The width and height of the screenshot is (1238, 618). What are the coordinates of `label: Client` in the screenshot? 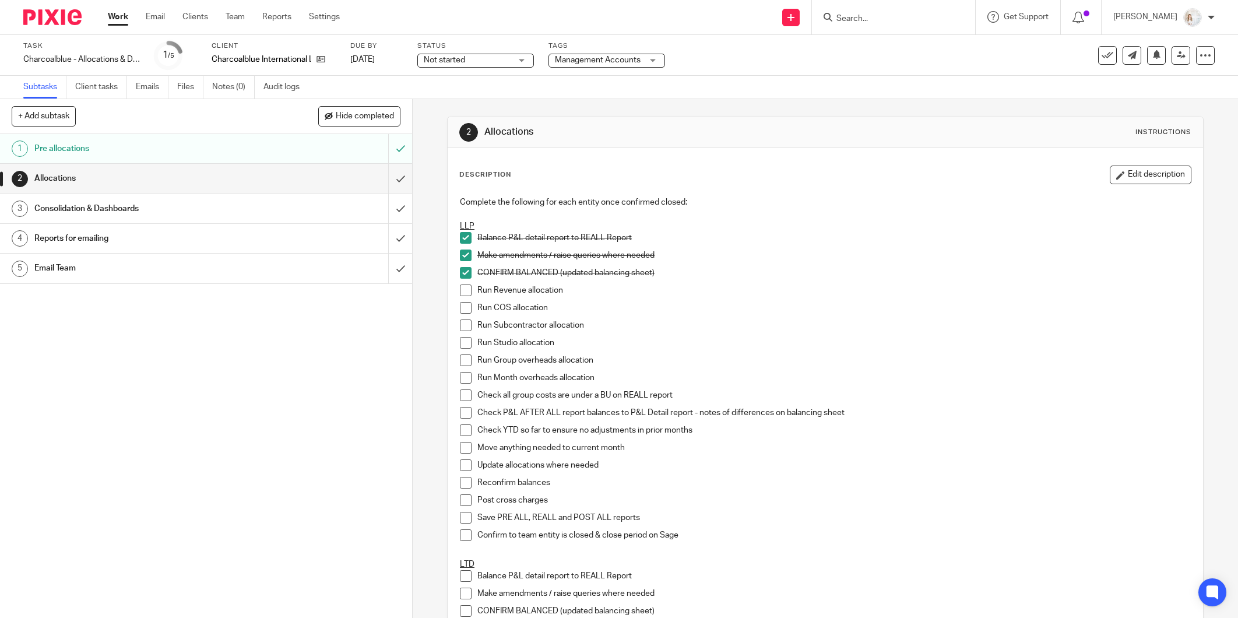 It's located at (273, 46).